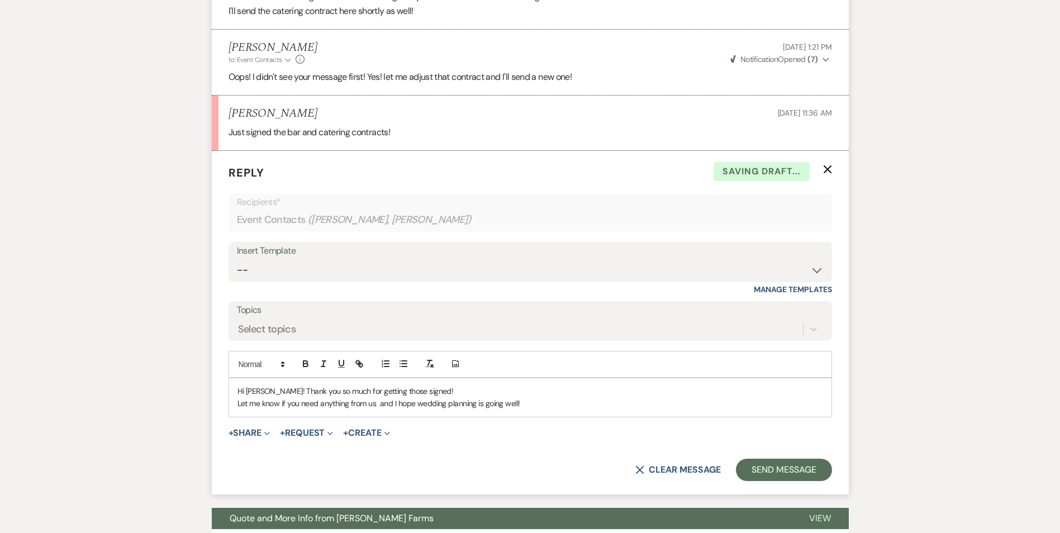 This screenshot has height=533, width=1060. Describe the element at coordinates (306, 433) in the screenshot. I see `button: Request` at that location.